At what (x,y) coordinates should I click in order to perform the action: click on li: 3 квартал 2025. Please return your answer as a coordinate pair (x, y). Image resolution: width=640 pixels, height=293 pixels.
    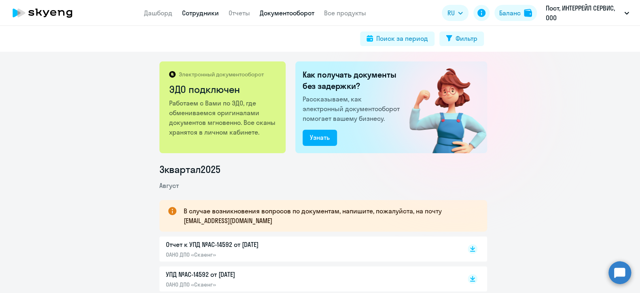
    Looking at the image, I should click on (323, 170).